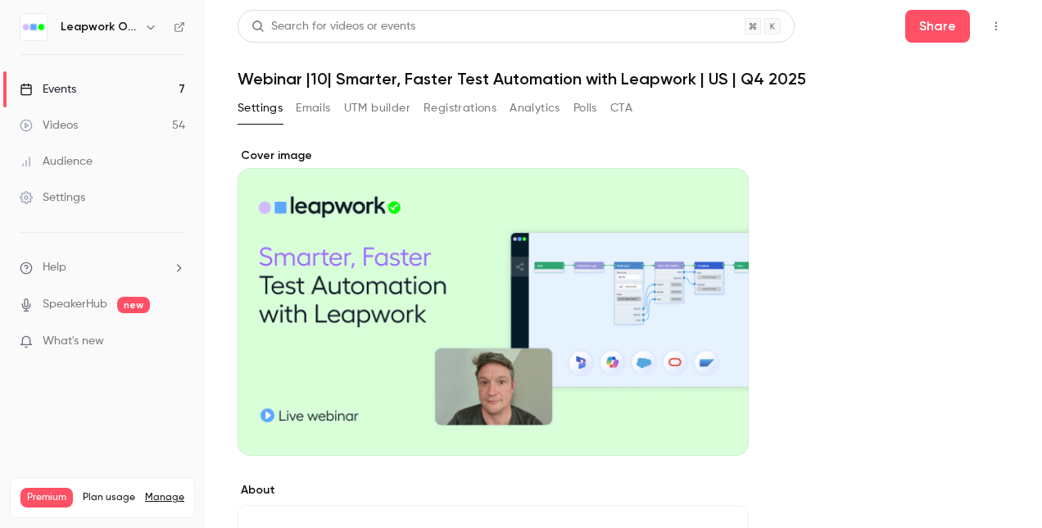 The width and height of the screenshot is (1042, 528). I want to click on span: What's new, so click(73, 341).